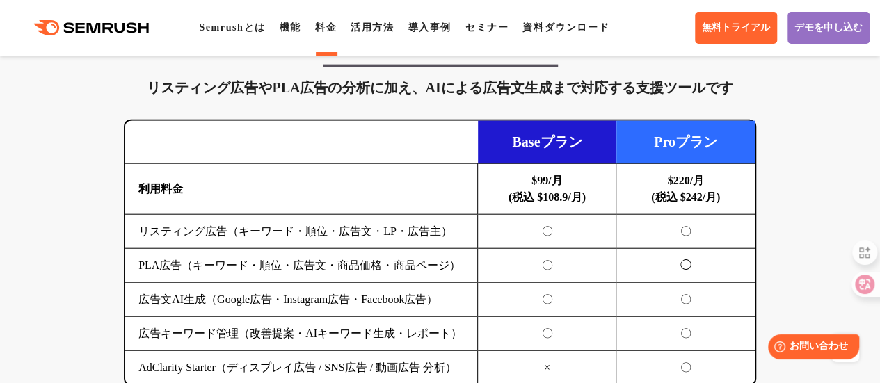 This screenshot has width=880, height=383. Describe the element at coordinates (372, 27) in the screenshot. I see `a: 活用方法` at that location.